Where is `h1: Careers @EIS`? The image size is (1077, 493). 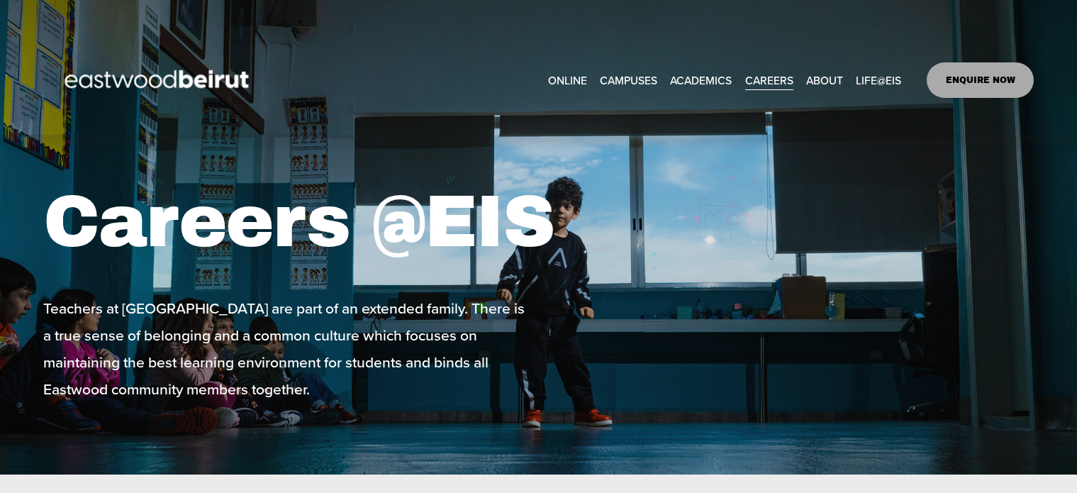 h1: Careers @EIS is located at coordinates (330, 222).